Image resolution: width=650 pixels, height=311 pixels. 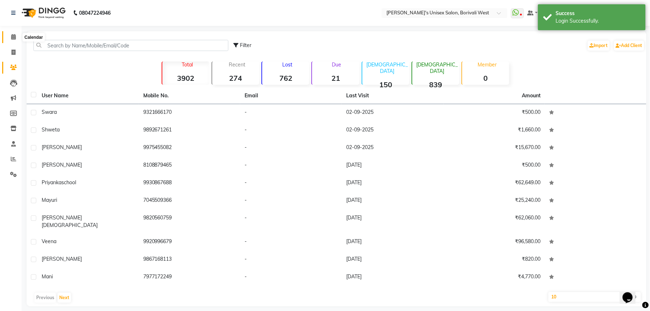 I want to click on strong: 3902, so click(x=186, y=78).